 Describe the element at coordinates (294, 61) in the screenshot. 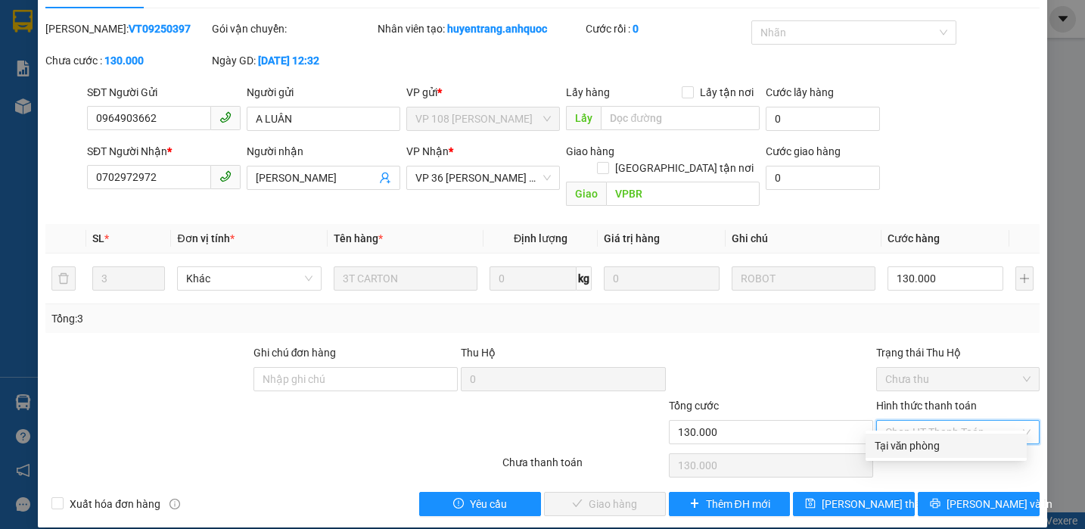

I see `div: Ngày GD:` at that location.